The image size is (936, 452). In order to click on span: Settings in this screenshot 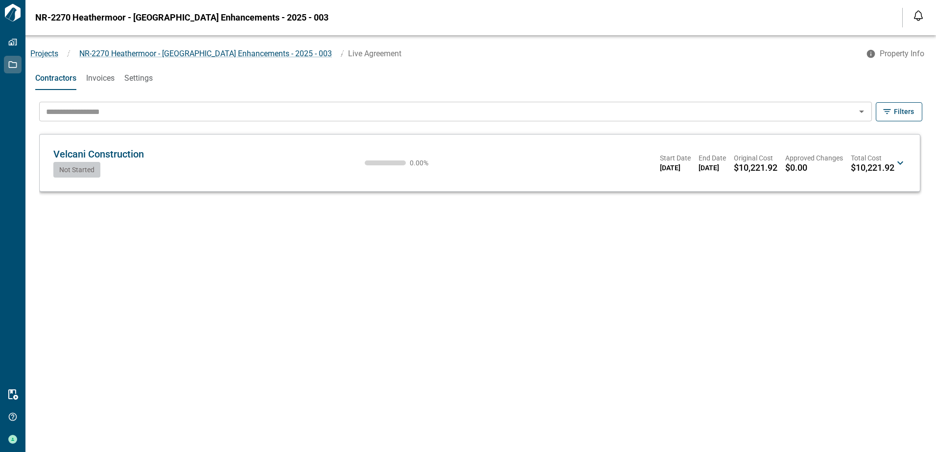, I will do `click(139, 78)`.